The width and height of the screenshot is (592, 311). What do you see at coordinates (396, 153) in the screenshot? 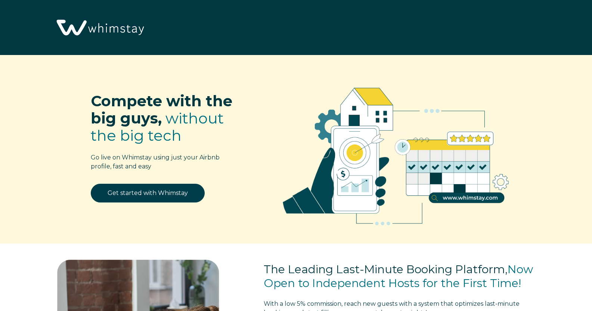
I see `img: RBO Ilustrations-02` at bounding box center [396, 153].